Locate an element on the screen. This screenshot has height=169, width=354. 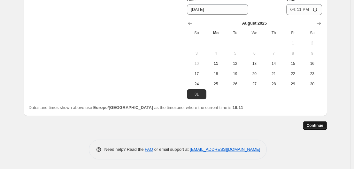
span: 30 is located at coordinates (312, 84).